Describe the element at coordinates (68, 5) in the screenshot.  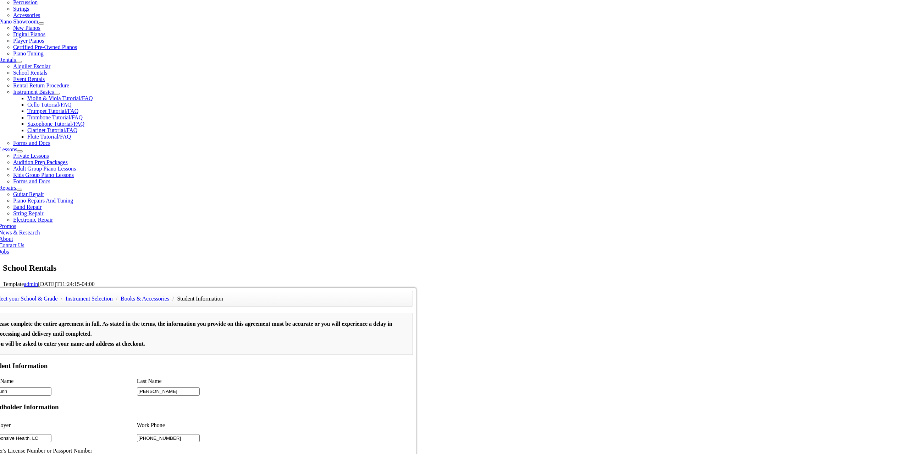
I see `input: Page` at that location.